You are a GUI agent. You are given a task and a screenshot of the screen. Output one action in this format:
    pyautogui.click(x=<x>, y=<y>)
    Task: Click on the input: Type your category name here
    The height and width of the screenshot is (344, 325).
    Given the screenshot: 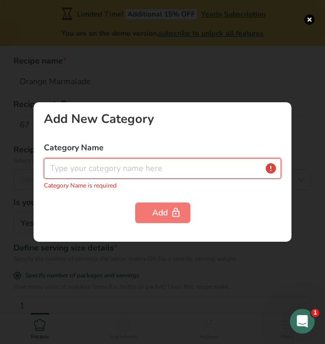 What is the action you would take?
    pyautogui.click(x=163, y=168)
    